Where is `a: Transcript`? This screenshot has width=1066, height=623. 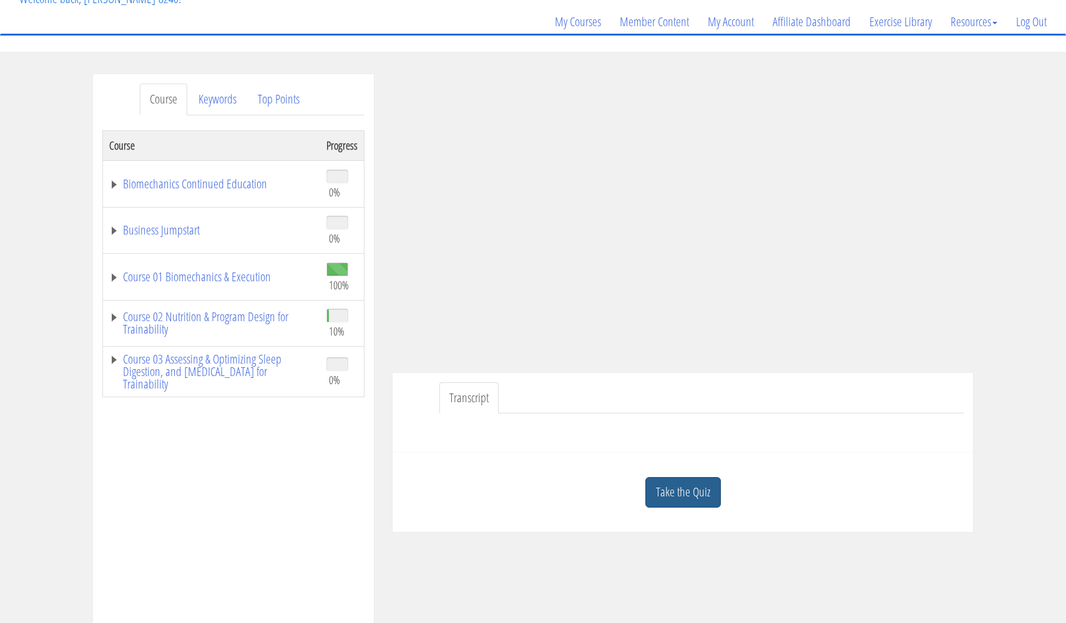 a: Transcript is located at coordinates (469, 398).